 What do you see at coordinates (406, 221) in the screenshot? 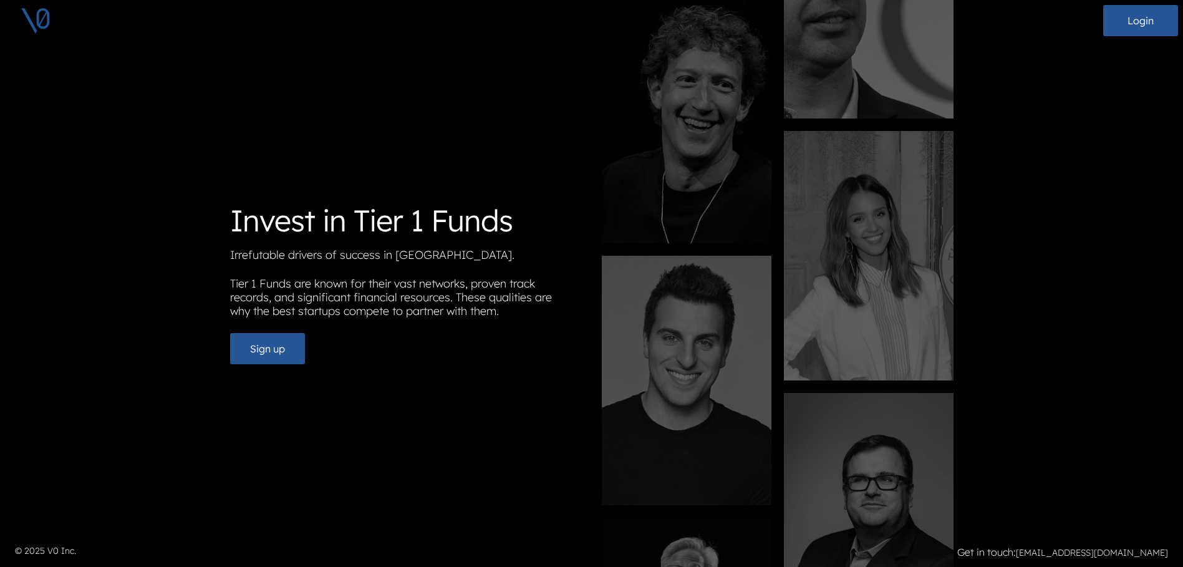
I see `h1: Invest in Tier 1 Funds` at bounding box center [406, 221].